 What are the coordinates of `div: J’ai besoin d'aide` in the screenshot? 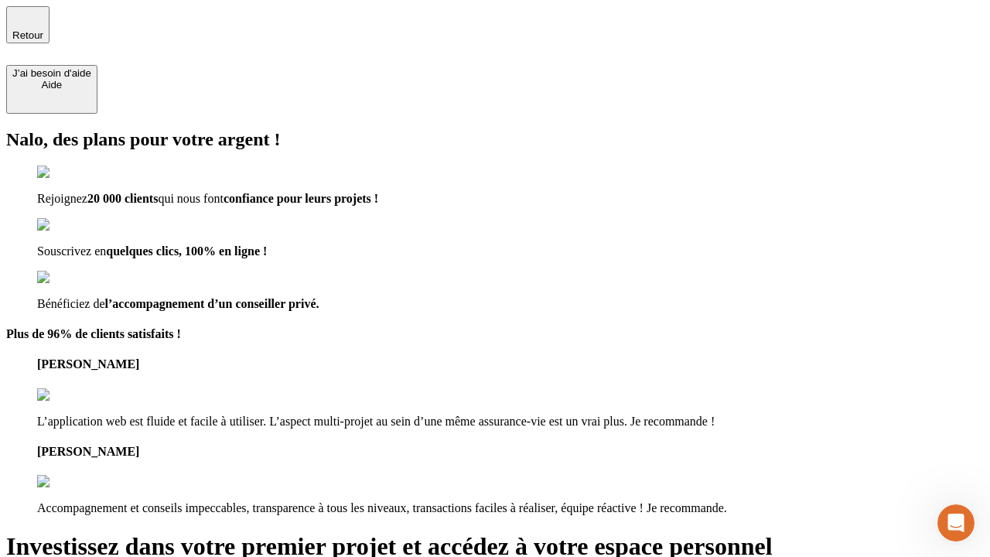 It's located at (52, 73).